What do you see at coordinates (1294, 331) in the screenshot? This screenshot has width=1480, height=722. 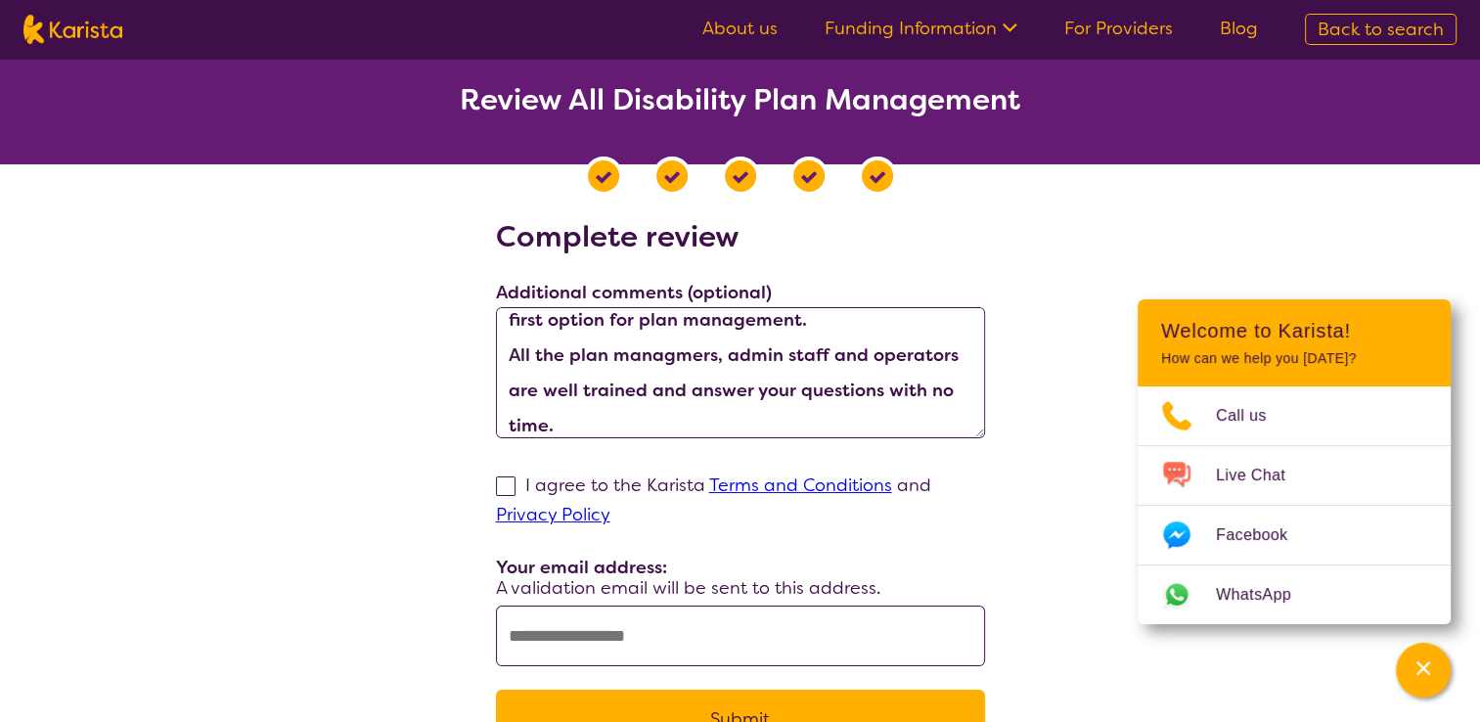 I see `h2: Welcome to Karista!` at bounding box center [1294, 331].